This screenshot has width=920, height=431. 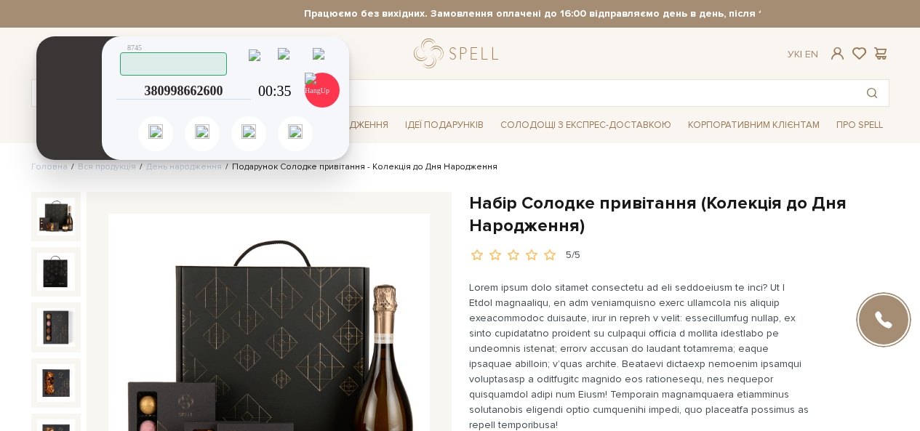 What do you see at coordinates (359, 167) in the screenshot?
I see `li: Подарунок Солодке привітання - Колекція до Дня Народження` at bounding box center [359, 167].